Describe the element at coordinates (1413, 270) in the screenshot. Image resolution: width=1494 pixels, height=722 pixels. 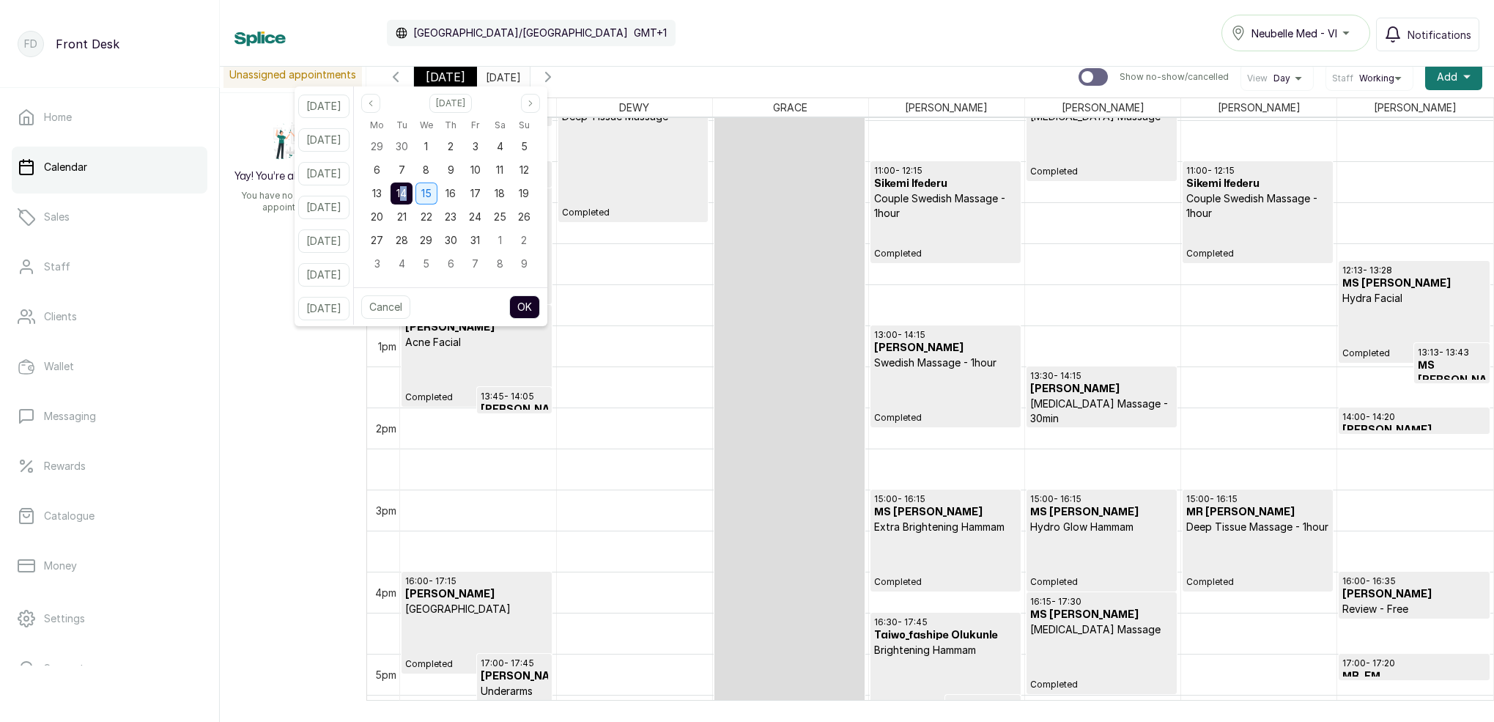
I see `p: 12:13 - 13:28` at that location.